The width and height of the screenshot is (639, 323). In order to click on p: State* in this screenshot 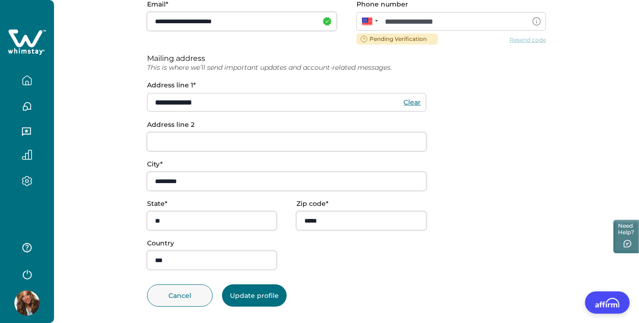, I will do `click(209, 204)`.